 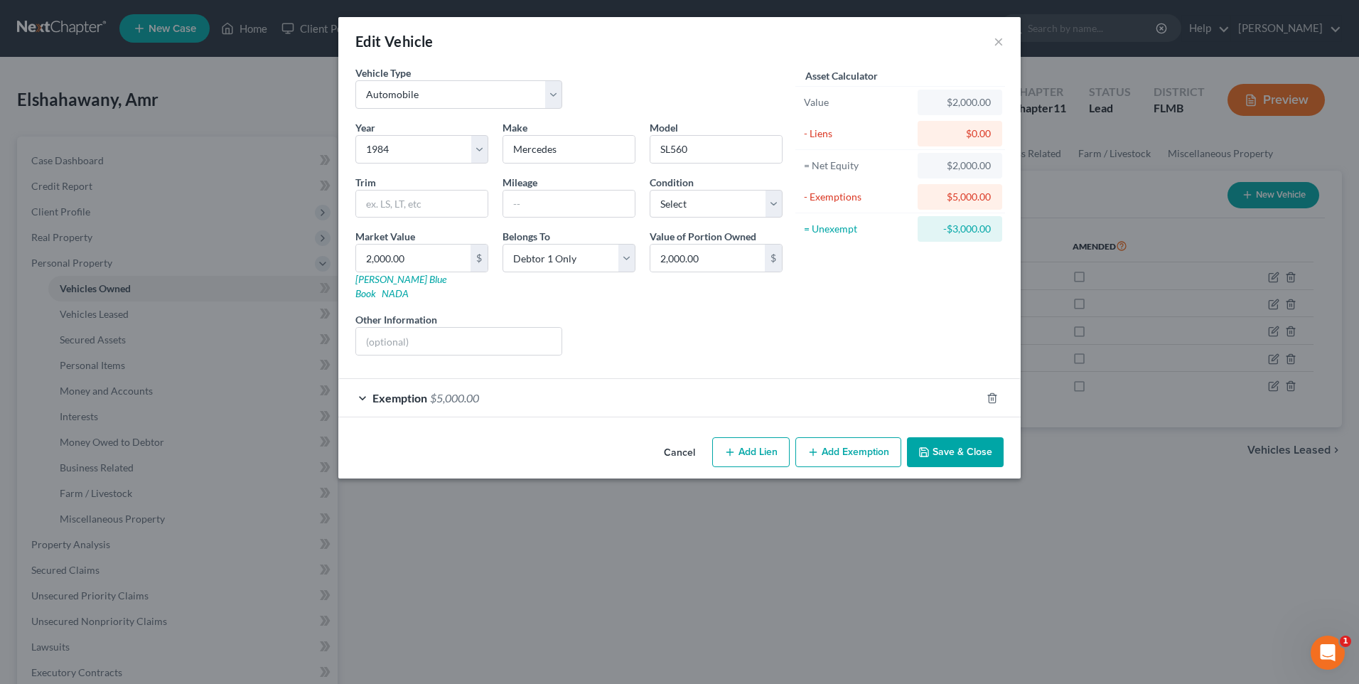 I want to click on button: Add Exemption, so click(x=848, y=452).